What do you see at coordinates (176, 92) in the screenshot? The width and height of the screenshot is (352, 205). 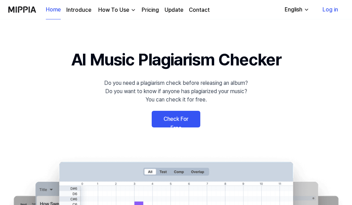 I see `div: Do you need a plagiarism check before releasing an album? Do you want to know if anyone has plagi...` at bounding box center [176, 92].